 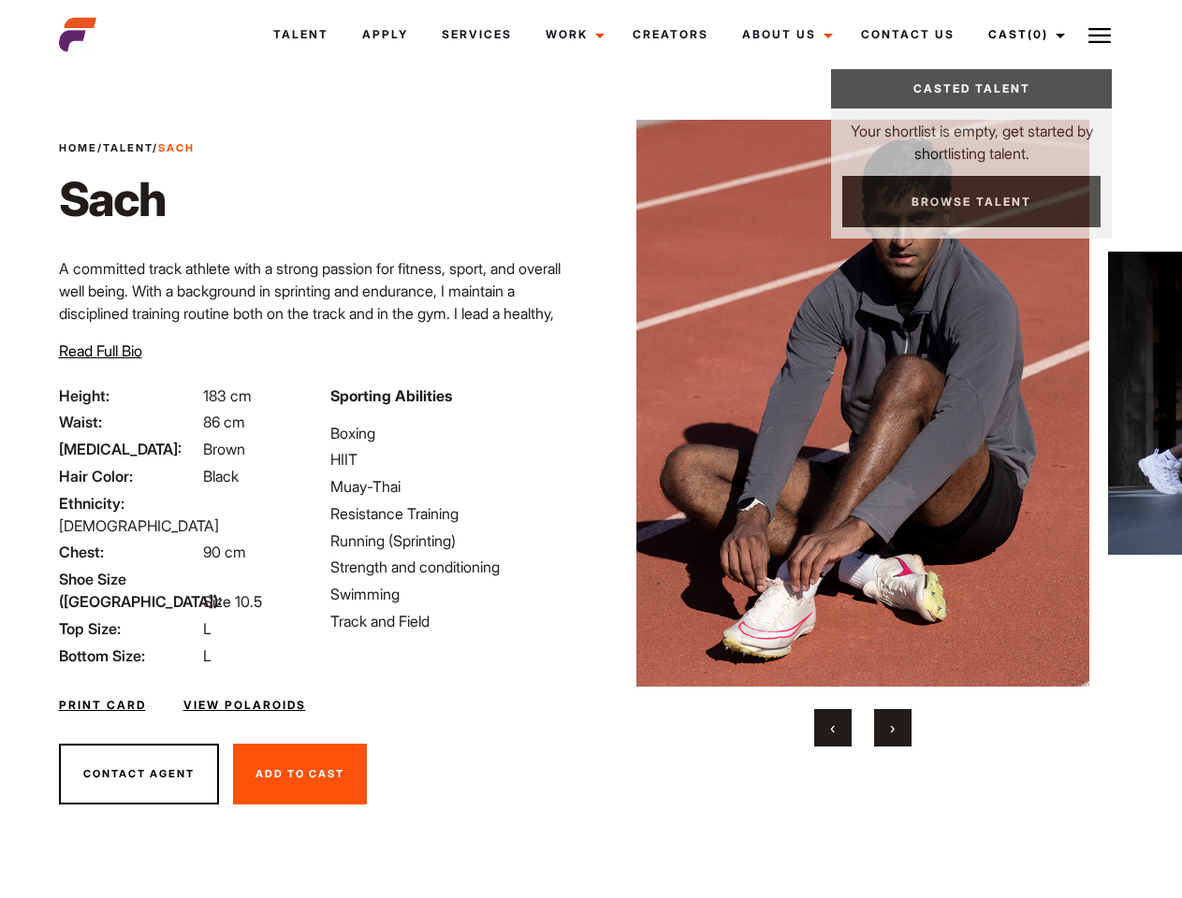 I want to click on span: 183 cm, so click(x=227, y=396).